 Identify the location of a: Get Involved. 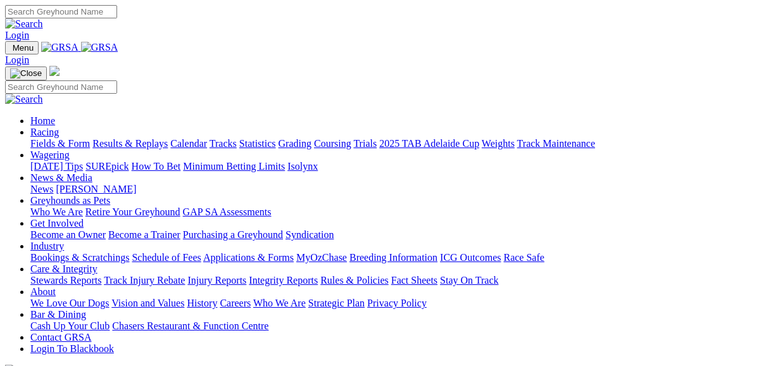
(57, 223).